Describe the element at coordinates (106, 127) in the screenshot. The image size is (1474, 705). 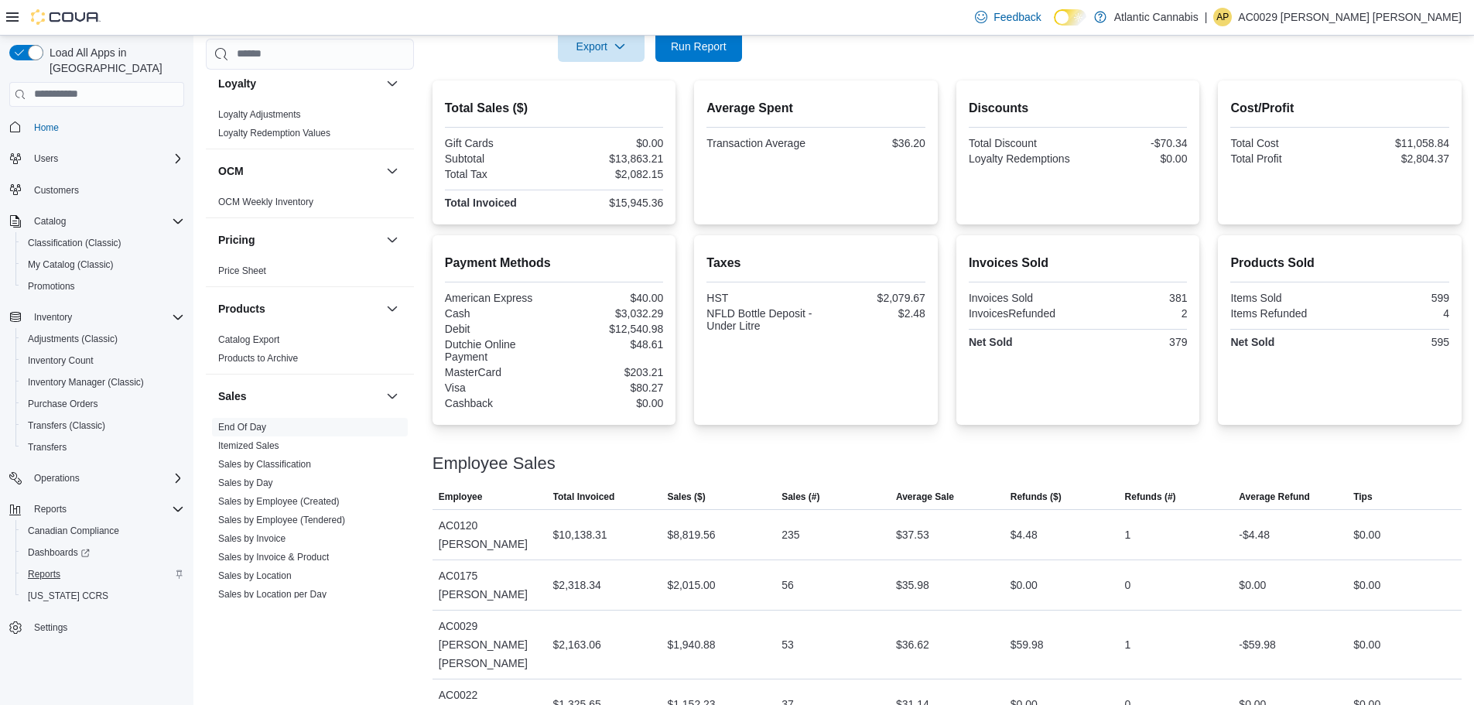
I see `span: Home` at that location.